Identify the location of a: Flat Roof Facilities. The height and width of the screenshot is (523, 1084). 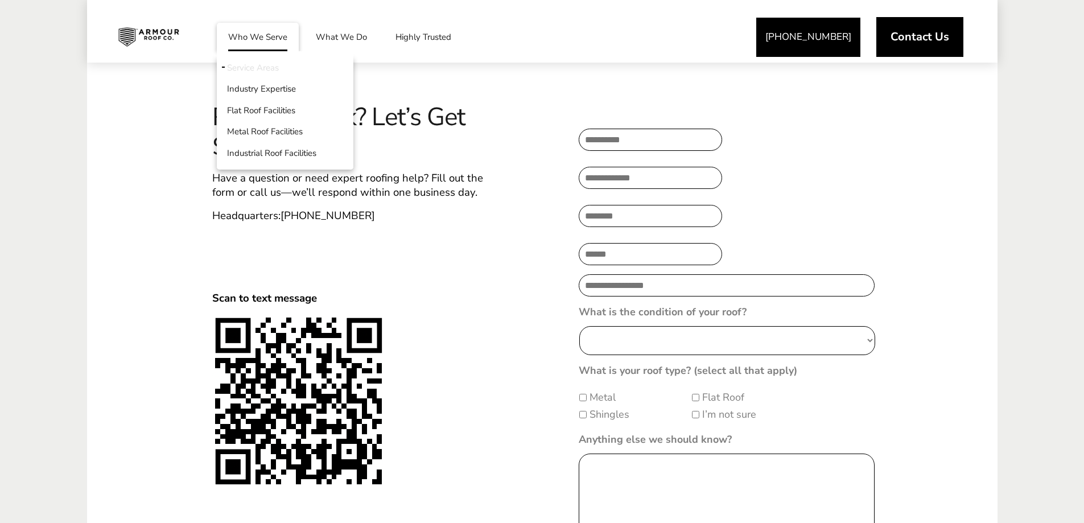
(285, 110).